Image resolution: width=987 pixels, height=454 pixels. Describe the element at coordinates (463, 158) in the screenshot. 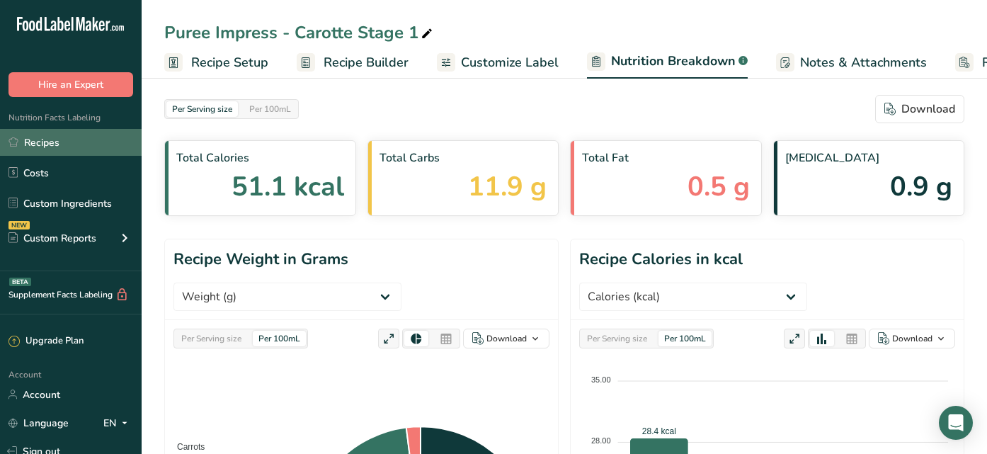

I see `span: Total Carbs` at that location.